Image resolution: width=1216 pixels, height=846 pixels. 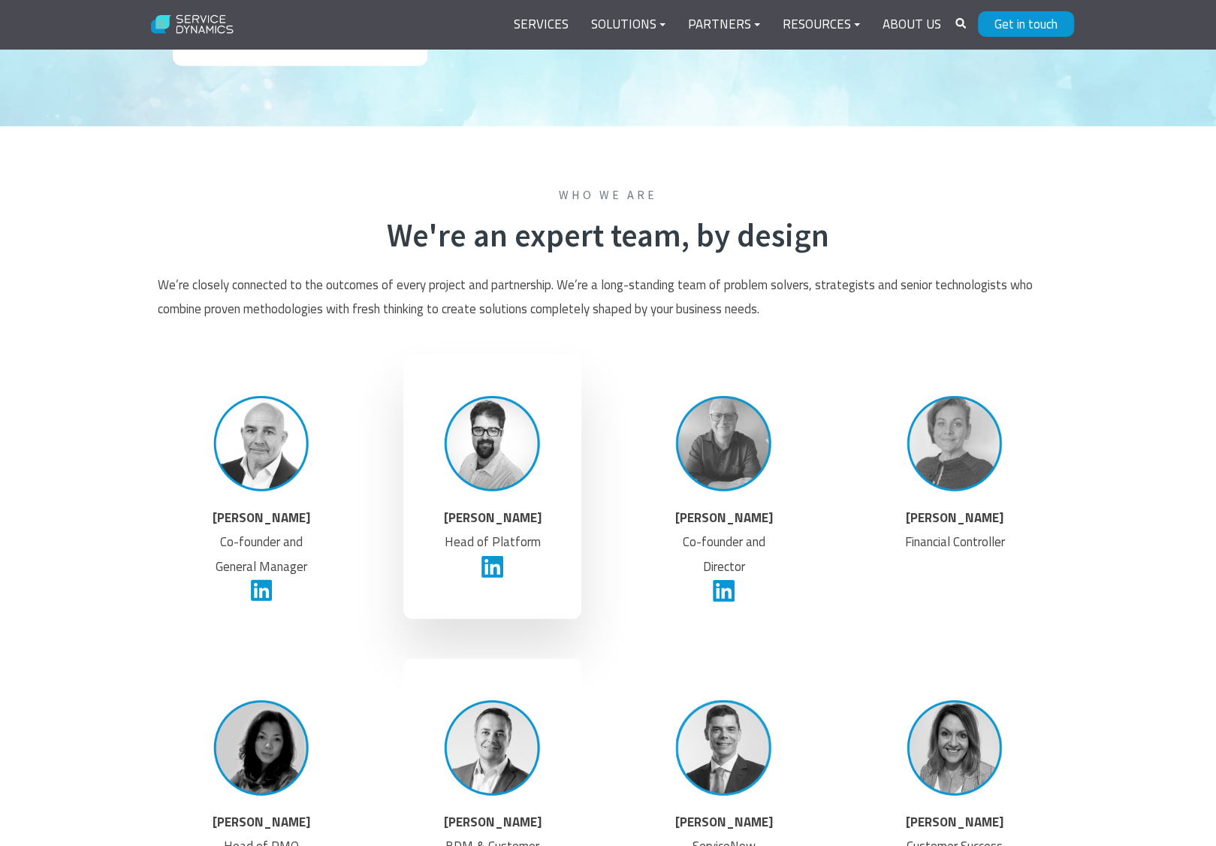 I want to click on img: Carl Fransen, so click(x=723, y=747).